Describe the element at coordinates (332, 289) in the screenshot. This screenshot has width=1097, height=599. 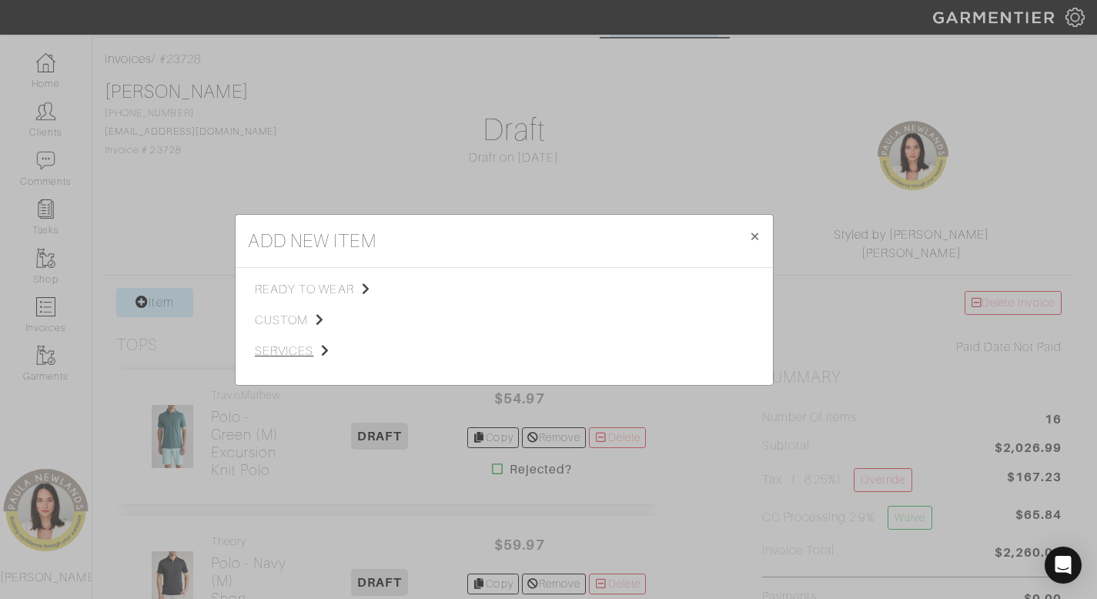
I see `span: ready to wear` at that location.